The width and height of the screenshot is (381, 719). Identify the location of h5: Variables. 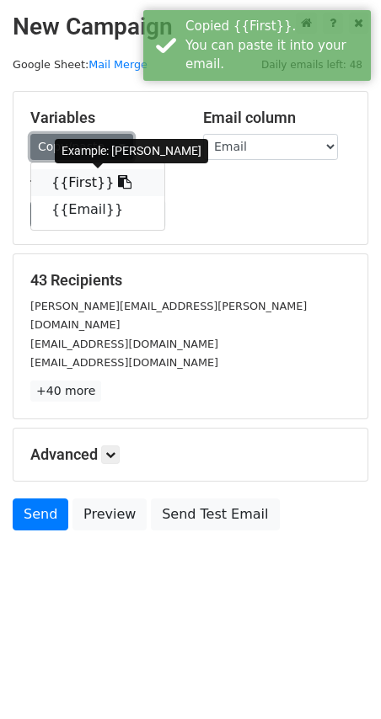
(104, 118).